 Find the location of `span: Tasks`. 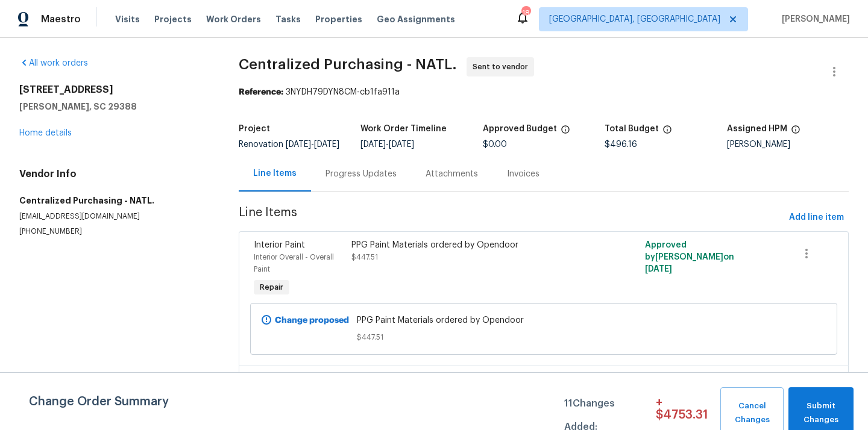

span: Tasks is located at coordinates (288, 19).